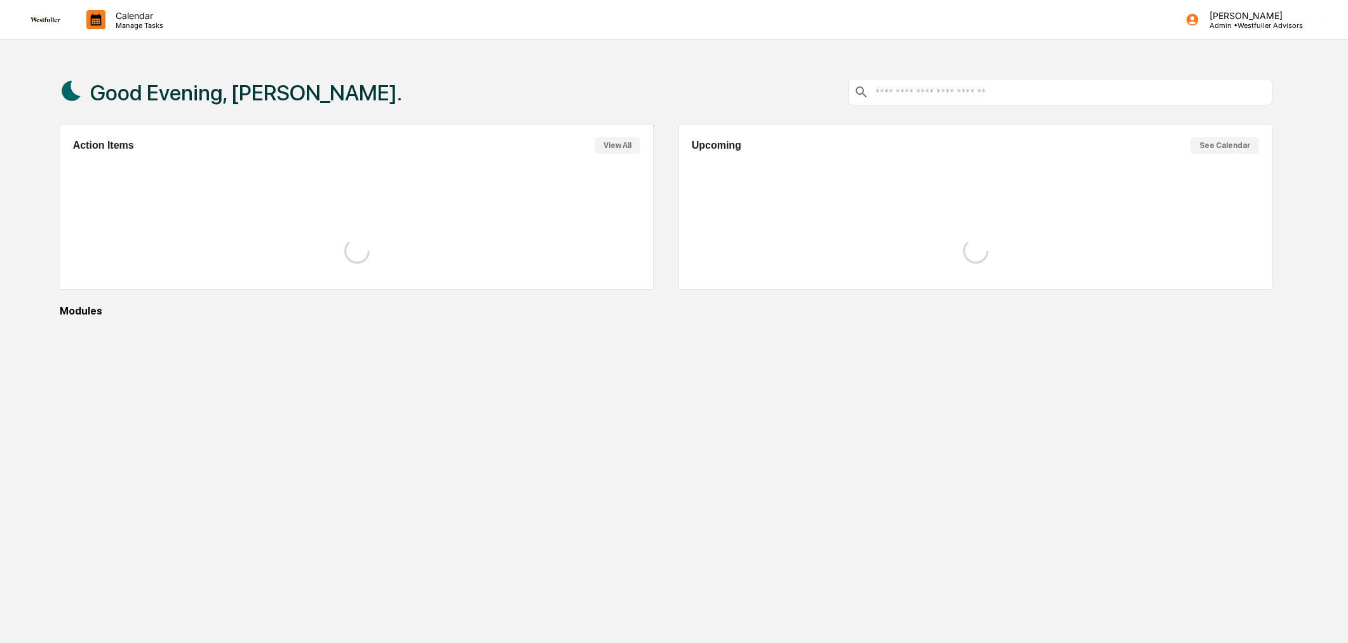 This screenshot has width=1348, height=643. Describe the element at coordinates (1225, 146) in the screenshot. I see `button: See Calendar` at that location.